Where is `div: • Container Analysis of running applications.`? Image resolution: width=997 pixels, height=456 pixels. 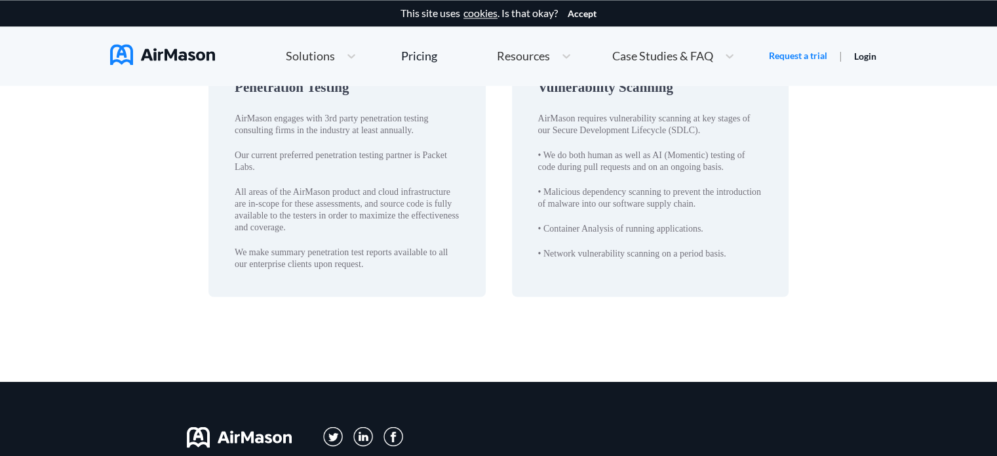 div: • Container Analysis of running applications. is located at coordinates (621, 229).